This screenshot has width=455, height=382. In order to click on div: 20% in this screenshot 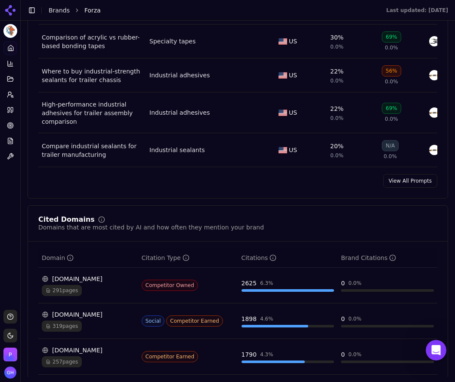, I will do `click(336, 146)`.